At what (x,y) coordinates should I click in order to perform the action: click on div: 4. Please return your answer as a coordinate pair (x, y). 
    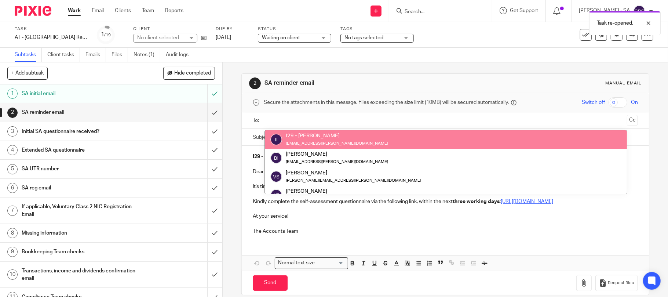
    Looking at the image, I should click on (12, 150).